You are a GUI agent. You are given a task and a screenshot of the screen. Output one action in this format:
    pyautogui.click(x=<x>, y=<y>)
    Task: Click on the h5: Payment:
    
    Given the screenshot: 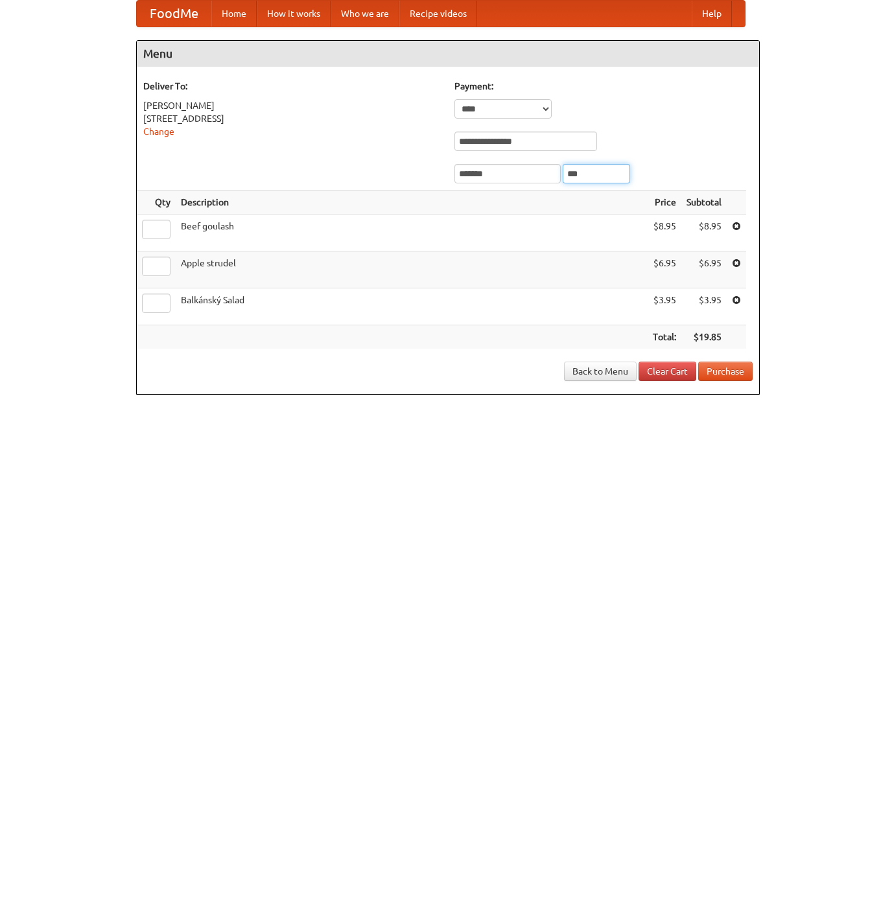 What is the action you would take?
    pyautogui.click(x=603, y=86)
    